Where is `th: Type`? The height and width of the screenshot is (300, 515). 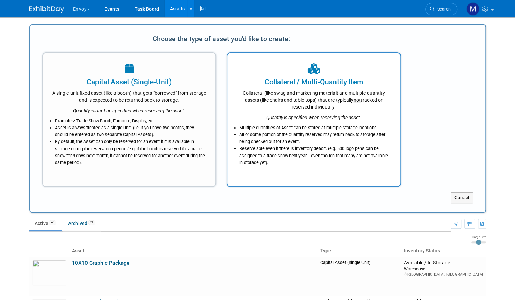
th: Type is located at coordinates (359, 251).